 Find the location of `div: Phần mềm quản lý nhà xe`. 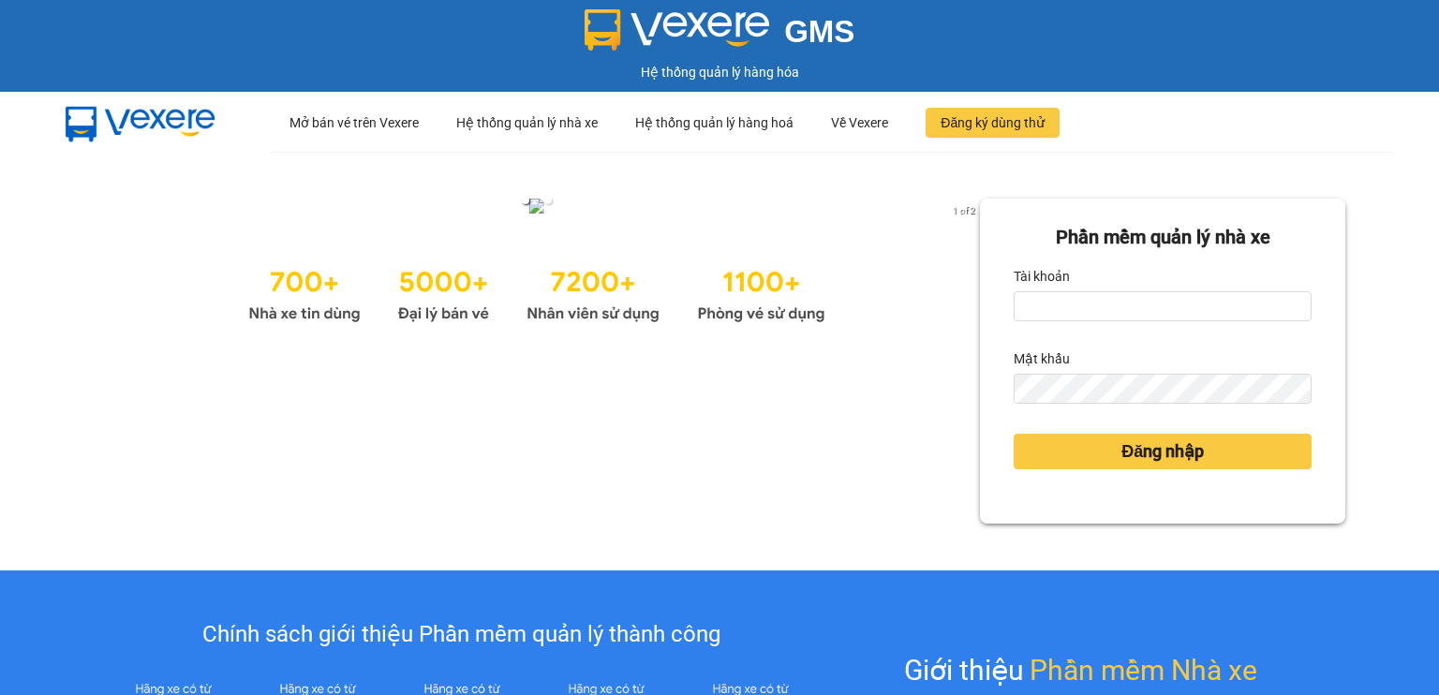

div: Phần mềm quản lý nhà xe is located at coordinates (1162, 237).